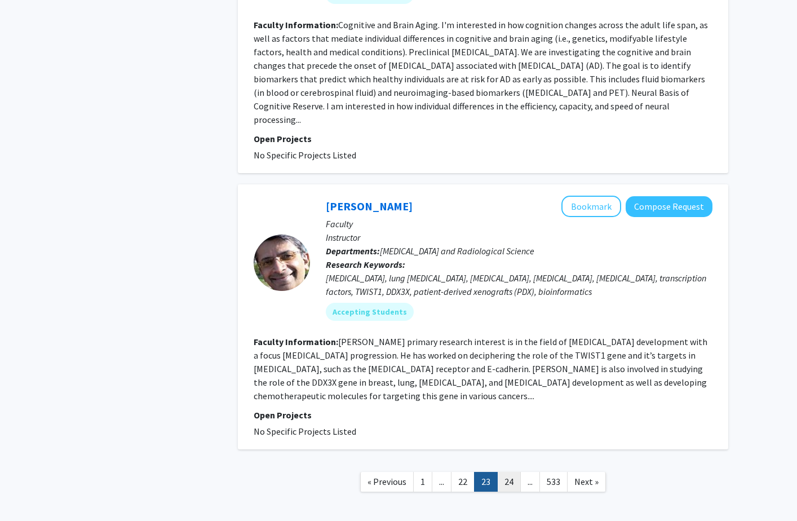  Describe the element at coordinates (519, 224) in the screenshot. I see `p: Faculty` at that location.